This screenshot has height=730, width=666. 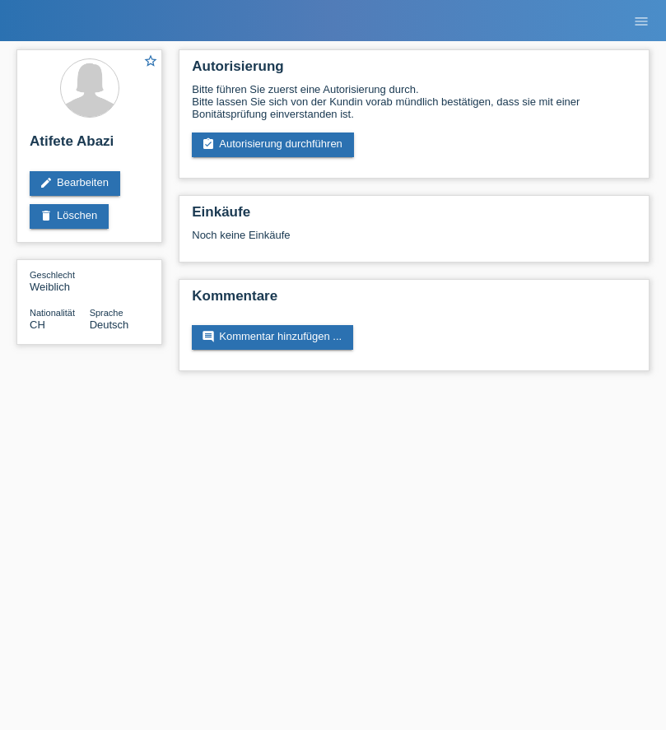 I want to click on a: commentKommentar hinzufügen ..., so click(x=272, y=337).